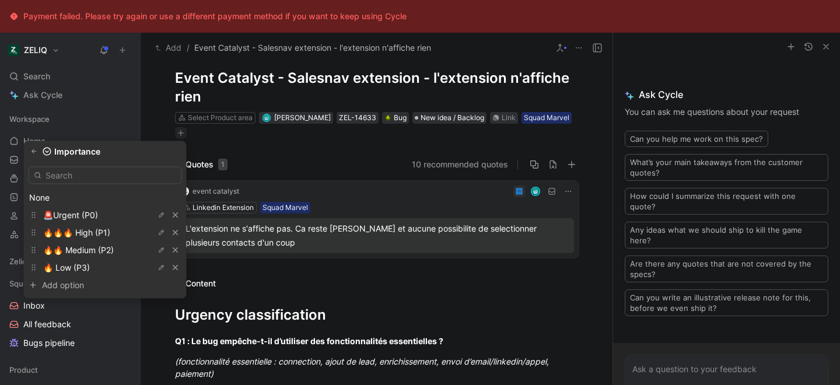 Image resolution: width=840 pixels, height=385 pixels. Describe the element at coordinates (105, 152) in the screenshot. I see `div: Importance` at that location.